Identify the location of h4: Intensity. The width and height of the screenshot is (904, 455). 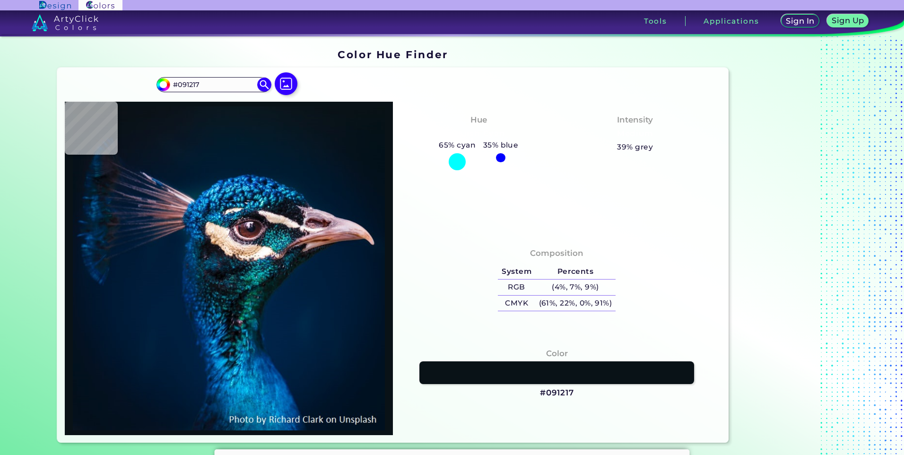
(635, 120).